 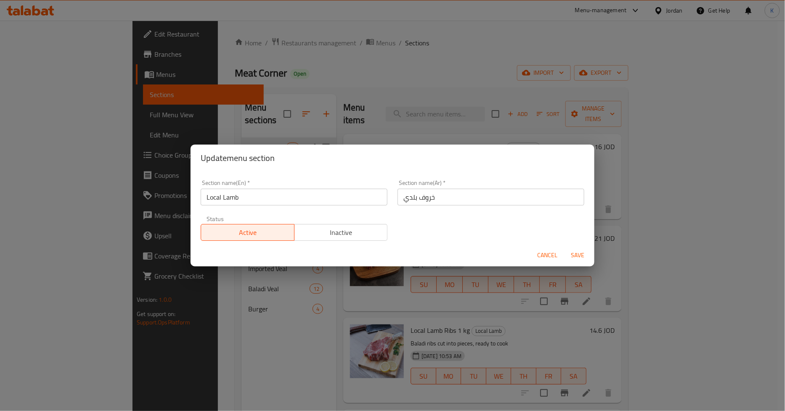 What do you see at coordinates (247, 233) in the screenshot?
I see `button: Active` at bounding box center [247, 233].